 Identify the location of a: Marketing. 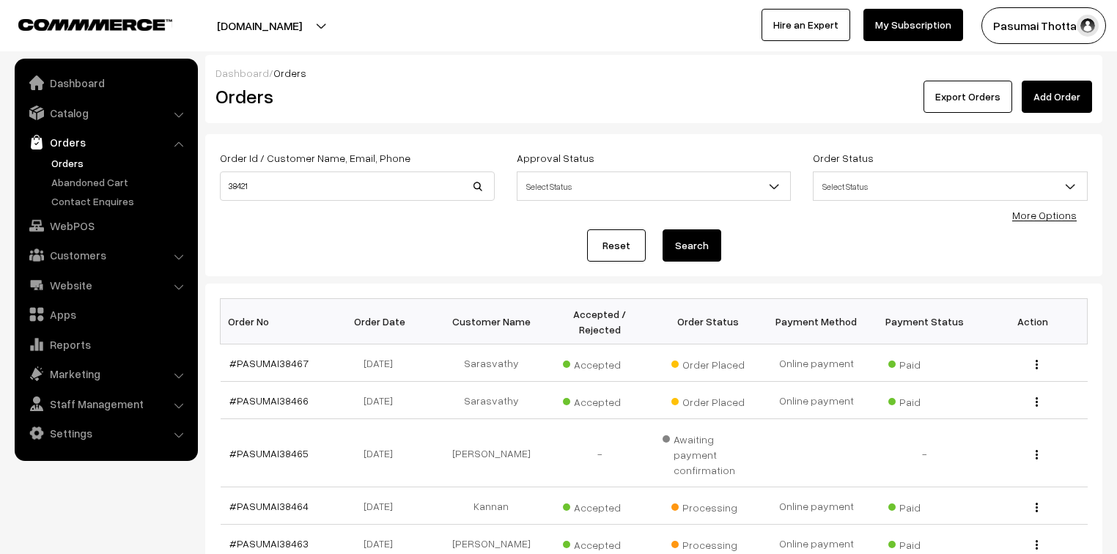
(106, 374).